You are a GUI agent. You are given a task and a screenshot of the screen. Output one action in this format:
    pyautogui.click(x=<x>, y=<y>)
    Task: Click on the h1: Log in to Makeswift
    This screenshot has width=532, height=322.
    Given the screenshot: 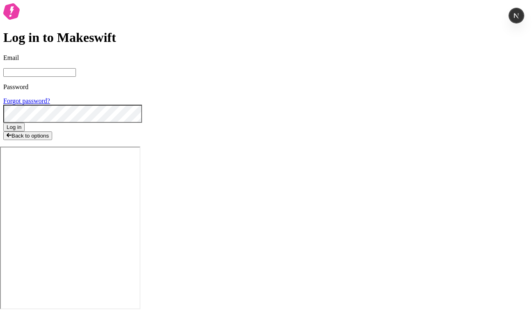 What is the action you would take?
    pyautogui.click(x=266, y=37)
    